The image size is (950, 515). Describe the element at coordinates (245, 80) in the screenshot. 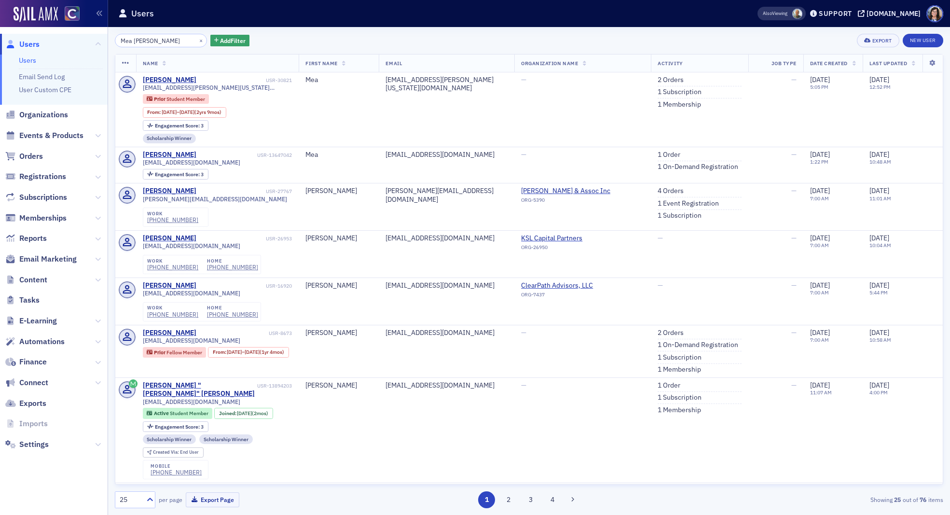

I see `div: USR-30821` at that location.